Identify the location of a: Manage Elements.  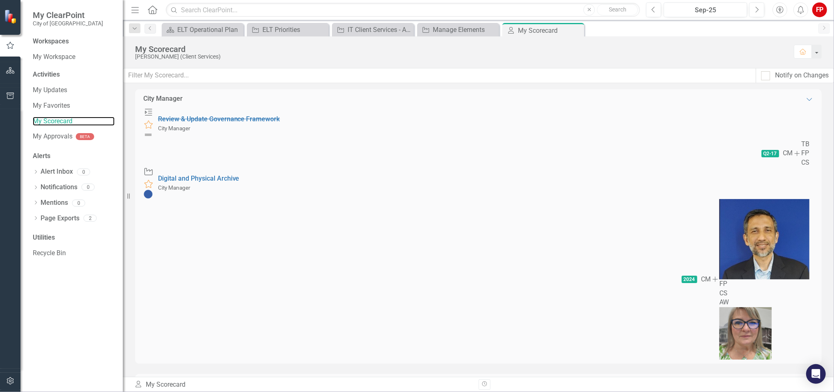
(458, 29).